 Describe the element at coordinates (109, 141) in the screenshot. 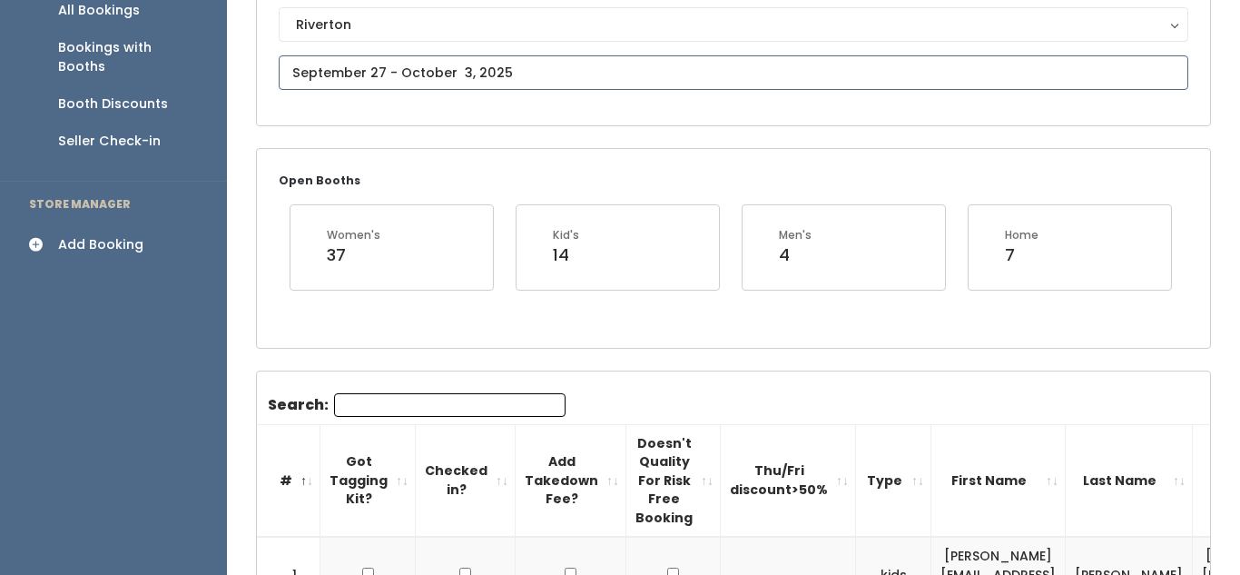

I see `div: Seller Check-in` at that location.